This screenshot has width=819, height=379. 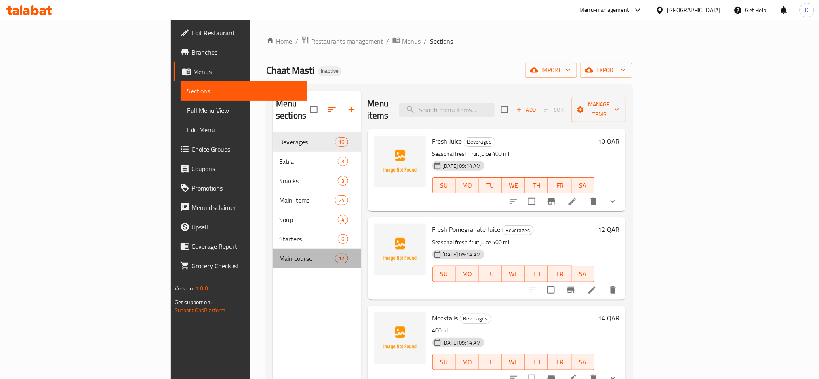 What do you see at coordinates (317, 200) in the screenshot?
I see `div: Main Items24` at bounding box center [317, 200].